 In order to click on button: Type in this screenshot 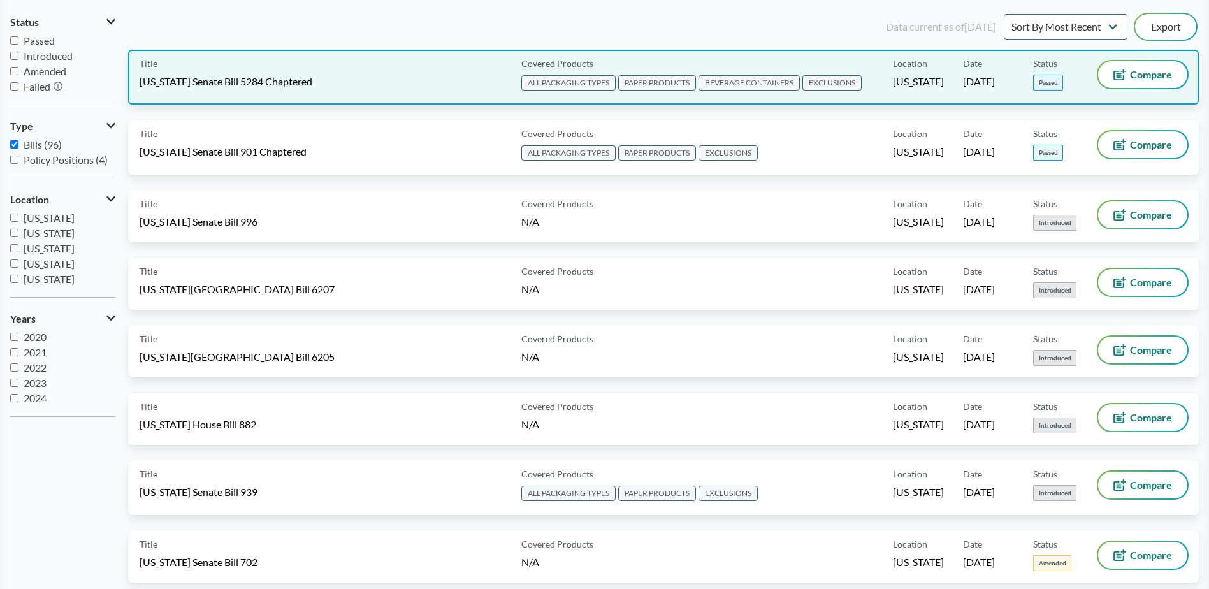, I will do `click(62, 126)`.